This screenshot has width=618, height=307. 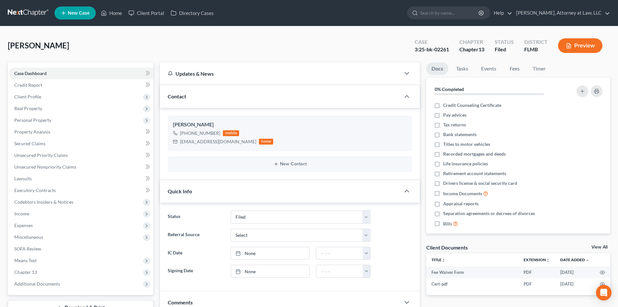 What do you see at coordinates (25, 260) in the screenshot?
I see `span: Means Test` at bounding box center [25, 260].